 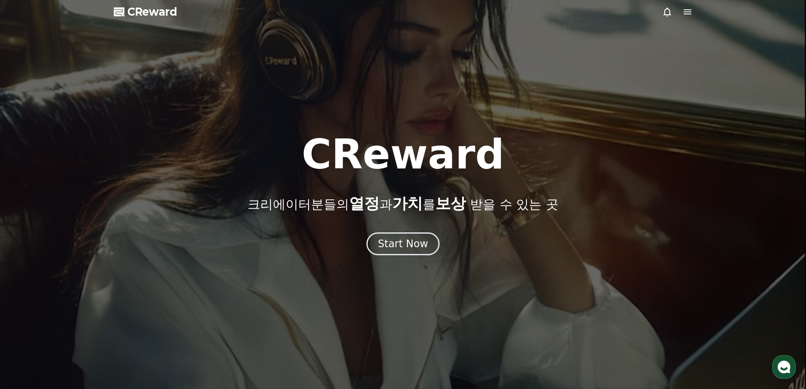 I want to click on span: CReward, so click(x=152, y=12).